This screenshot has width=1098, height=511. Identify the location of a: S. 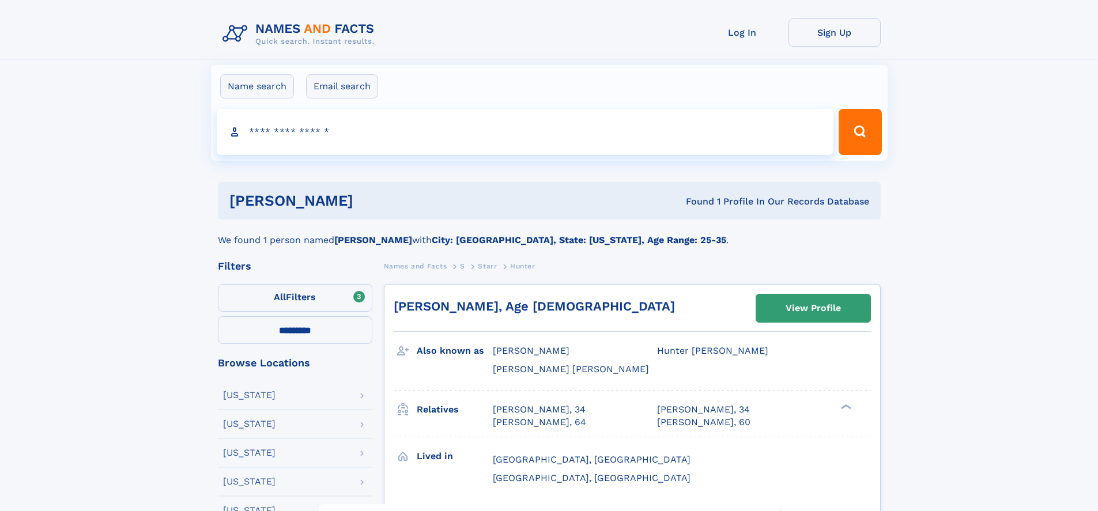
(462, 266).